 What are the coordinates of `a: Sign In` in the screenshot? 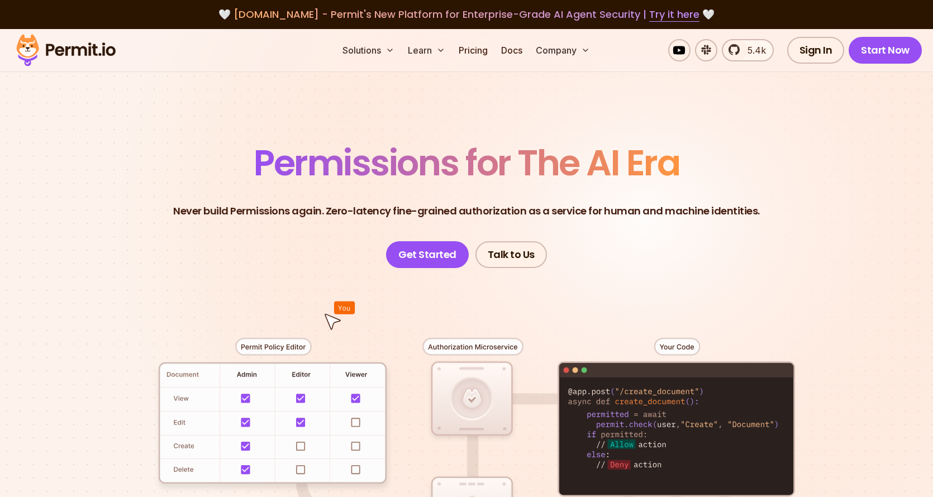 It's located at (816, 50).